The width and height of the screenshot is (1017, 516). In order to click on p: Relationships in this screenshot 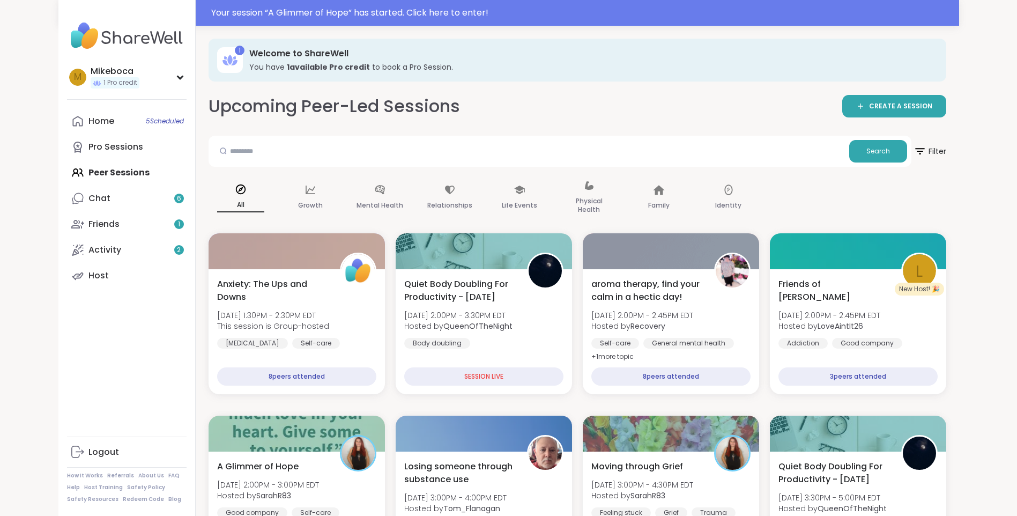, I will do `click(450, 205)`.